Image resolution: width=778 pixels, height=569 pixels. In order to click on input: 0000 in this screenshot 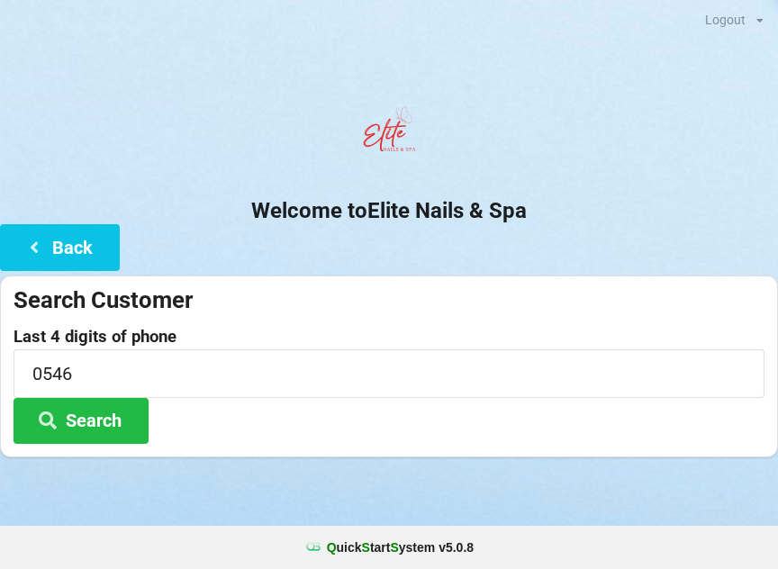, I will do `click(389, 373)`.